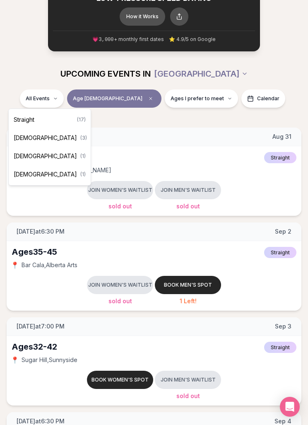 The width and height of the screenshot is (308, 425). What do you see at coordinates (84, 138) in the screenshot?
I see `span: ( 3 )` at bounding box center [84, 138].